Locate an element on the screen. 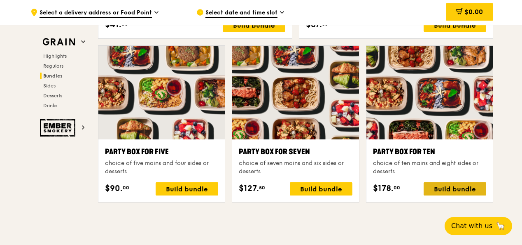 This screenshot has width=522, height=245. span: Regulars is located at coordinates (53, 66).